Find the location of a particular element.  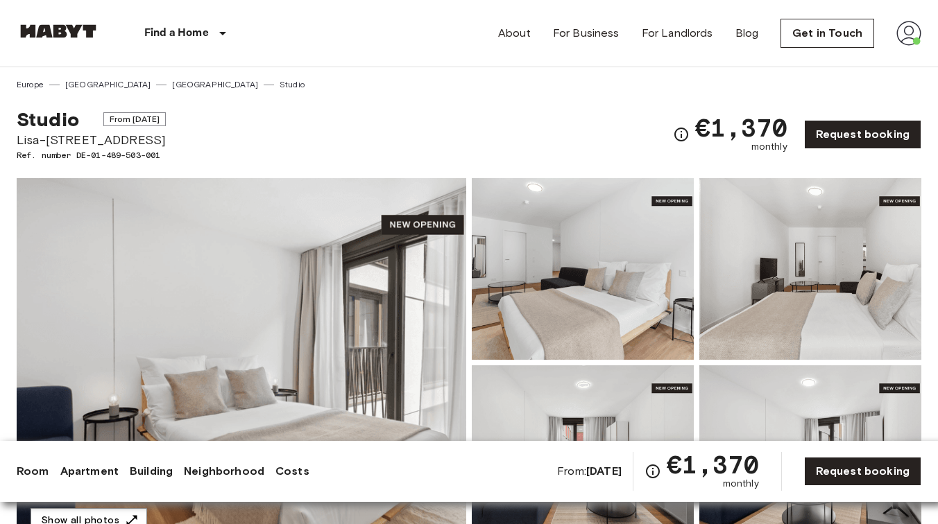

img: avatar is located at coordinates (909, 33).